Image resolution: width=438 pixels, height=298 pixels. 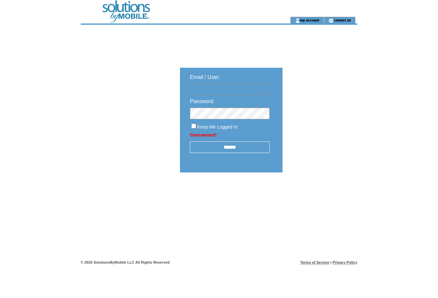 I want to click on span: © 2025 SolutionsByMobile LLC All Rights Reserved, so click(x=125, y=263).